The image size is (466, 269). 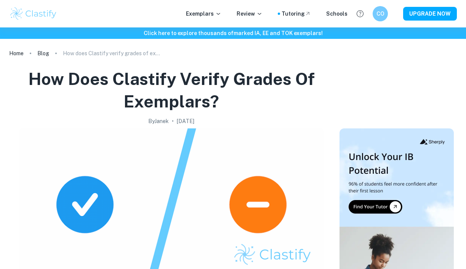 I want to click on div: Tutoring, so click(x=296, y=14).